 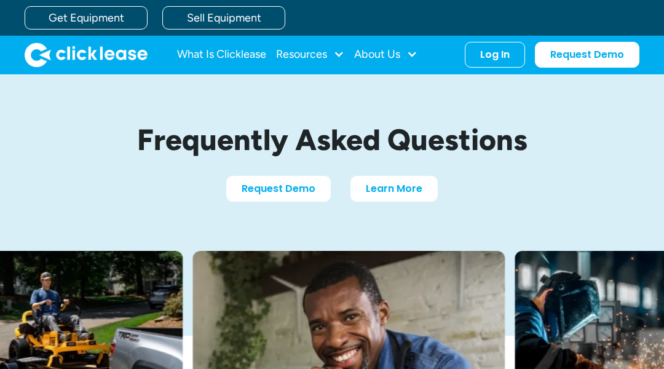 I want to click on a: Learn More, so click(x=394, y=189).